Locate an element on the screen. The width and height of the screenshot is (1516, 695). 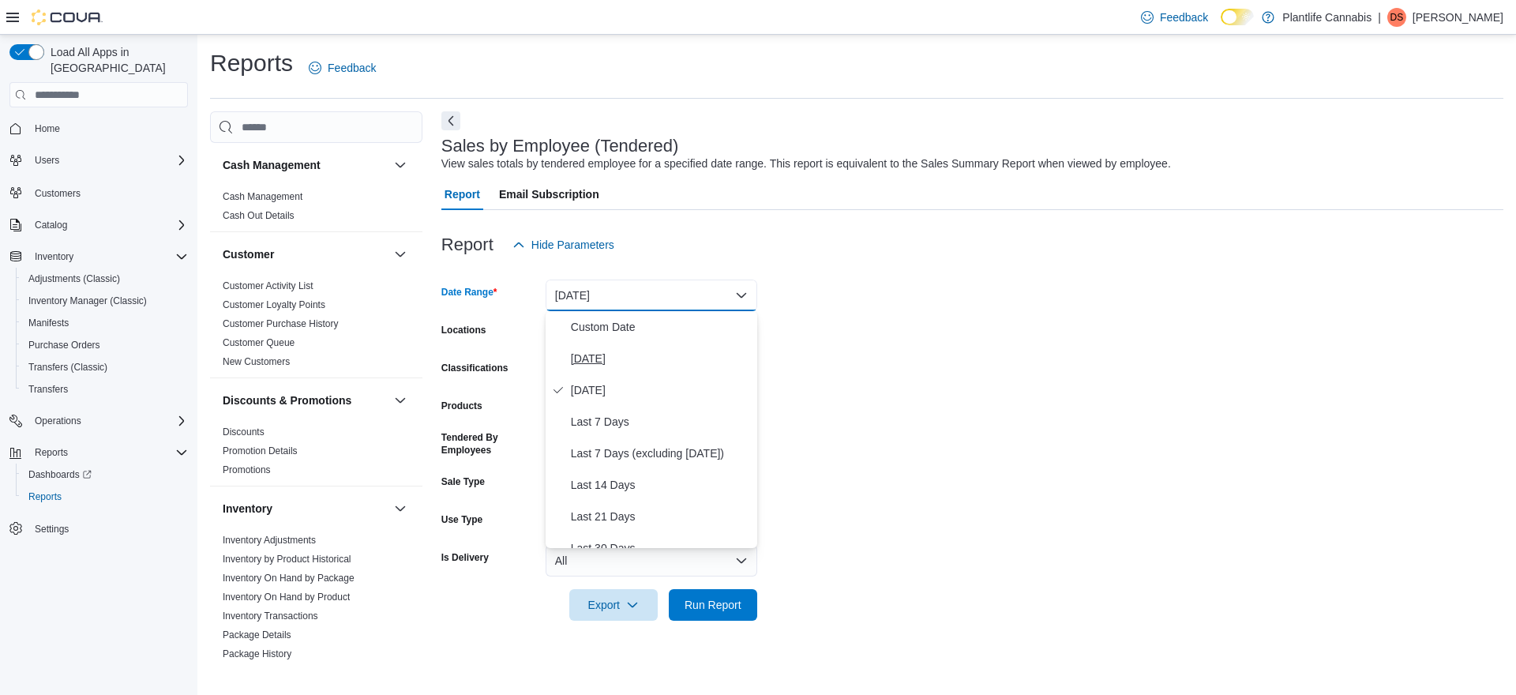
a: Inventory On Hand by Product is located at coordinates (286, 597).